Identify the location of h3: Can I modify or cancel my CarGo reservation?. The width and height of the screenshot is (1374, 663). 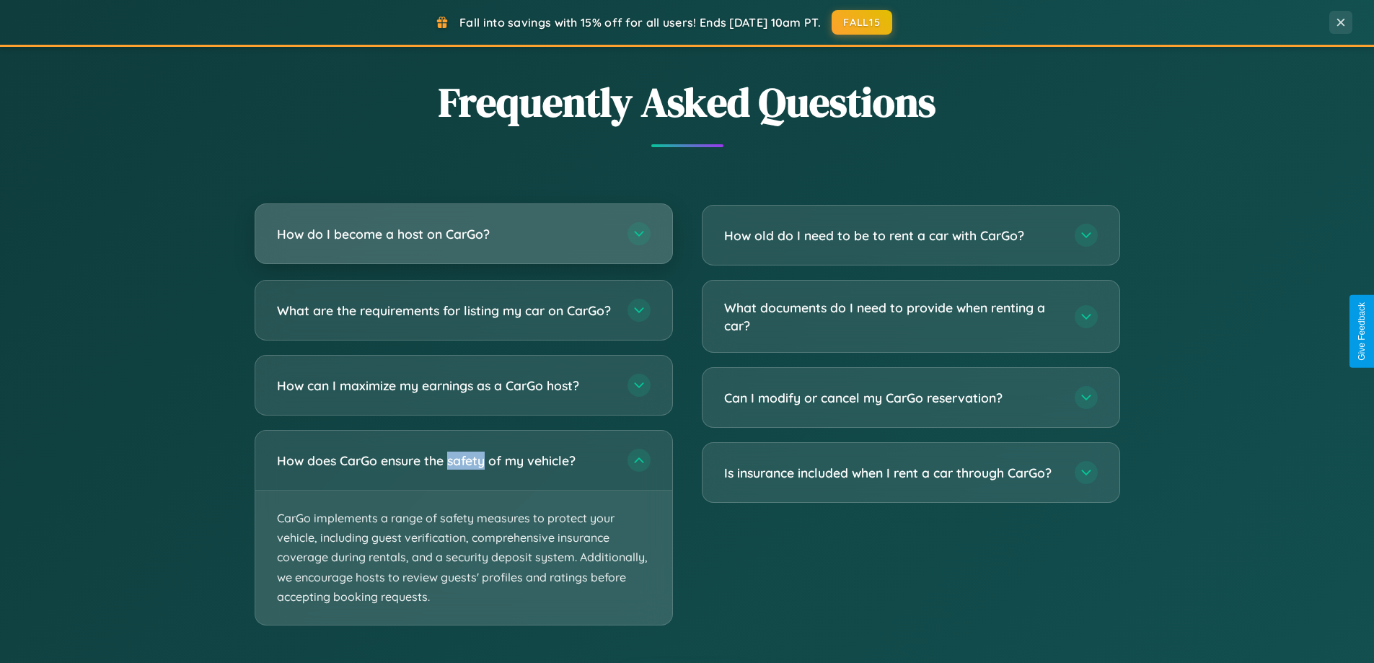
(892, 397).